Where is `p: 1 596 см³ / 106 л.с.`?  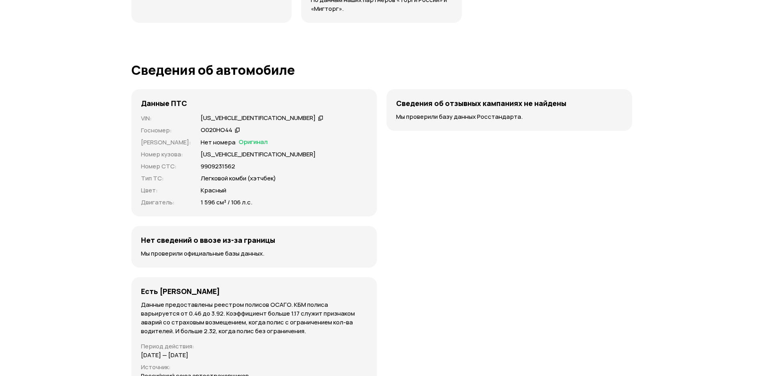
p: 1 596 см³ / 106 л.с. is located at coordinates (226, 203).